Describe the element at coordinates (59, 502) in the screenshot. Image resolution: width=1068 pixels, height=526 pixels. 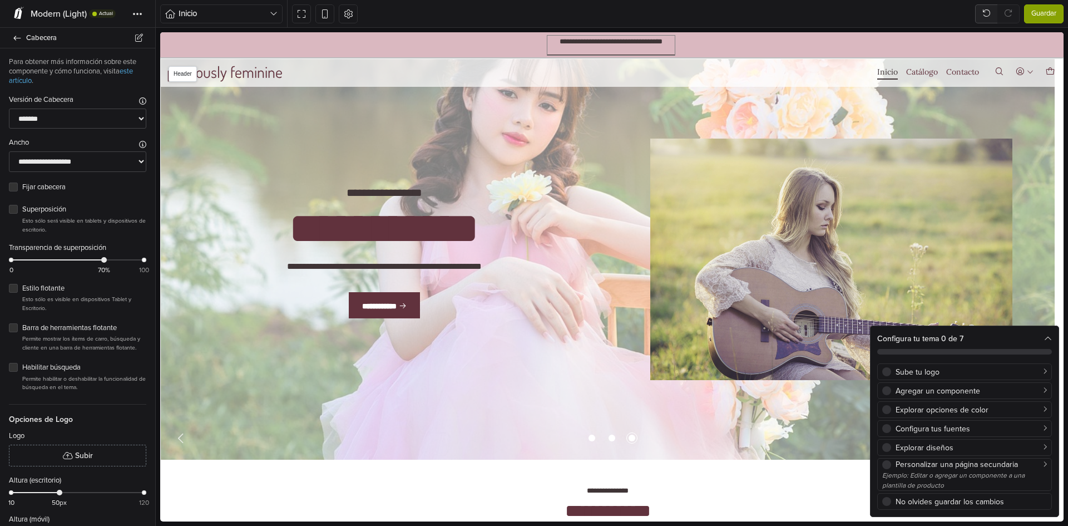
I see `span: 50px` at that location.